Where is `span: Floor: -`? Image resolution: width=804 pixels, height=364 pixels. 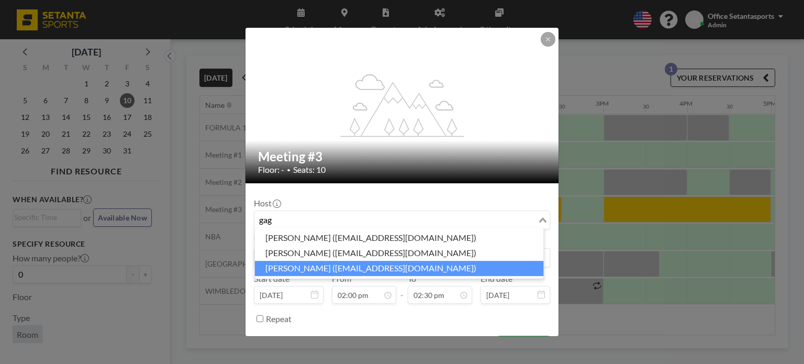 span: Floor: - is located at coordinates (271, 170).